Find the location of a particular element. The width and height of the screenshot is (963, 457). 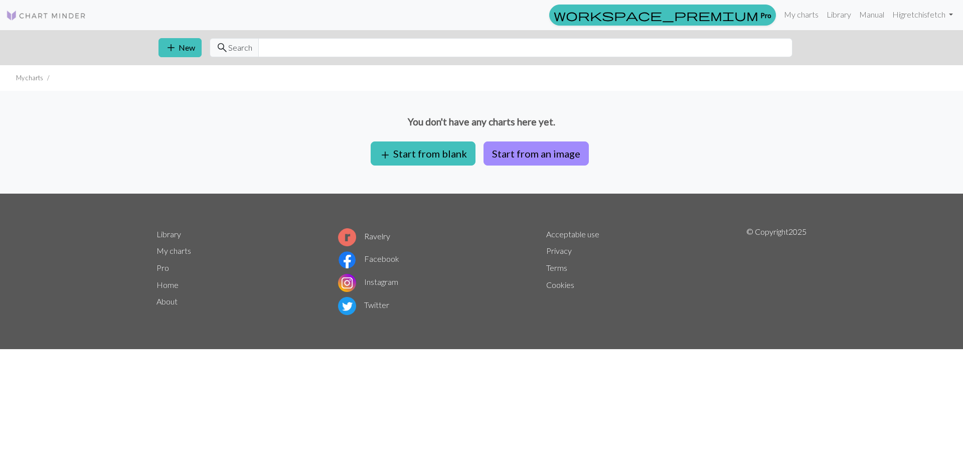

p: © Copyright 2025 is located at coordinates (776, 271).